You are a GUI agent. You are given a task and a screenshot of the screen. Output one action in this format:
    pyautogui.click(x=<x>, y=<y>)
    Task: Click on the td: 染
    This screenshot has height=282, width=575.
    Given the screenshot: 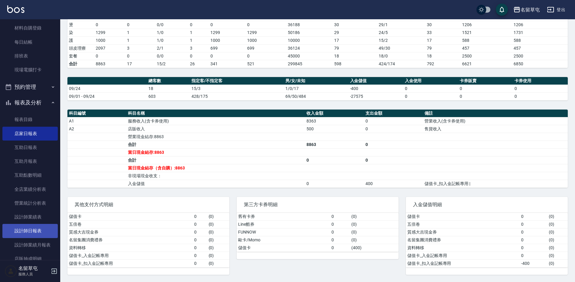 What is the action you would take?
    pyautogui.click(x=81, y=32)
    